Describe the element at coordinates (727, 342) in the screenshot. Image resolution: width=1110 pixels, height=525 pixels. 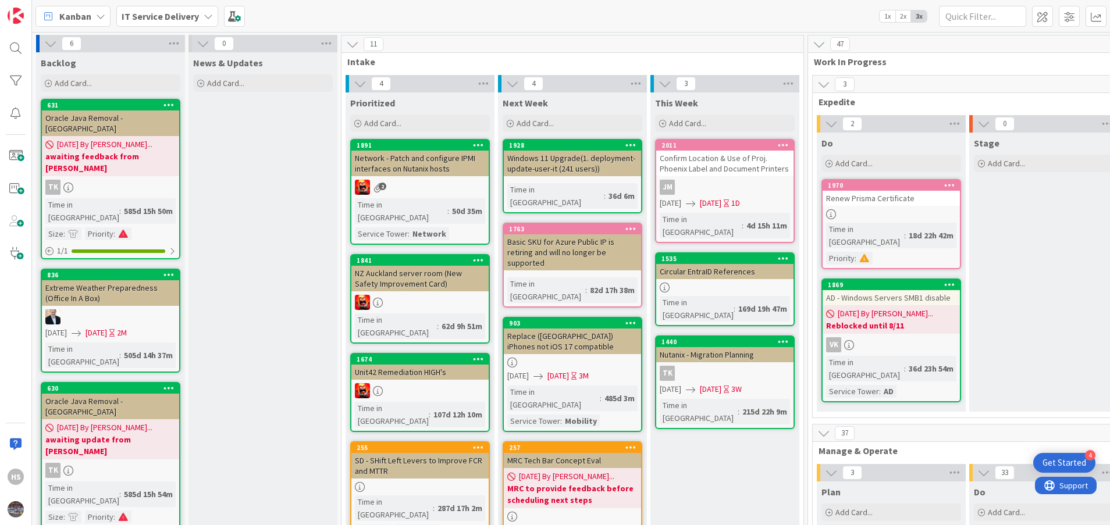
I see `div: 1440` at that location.